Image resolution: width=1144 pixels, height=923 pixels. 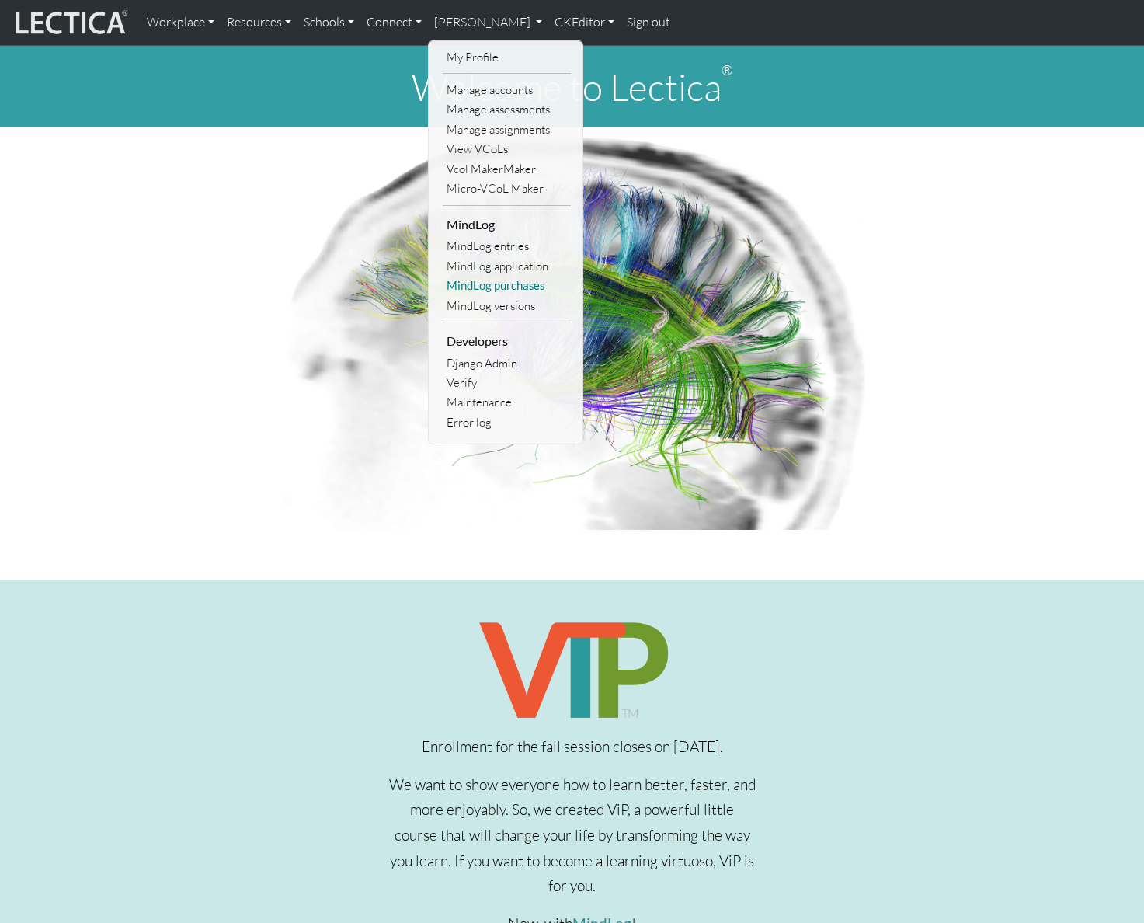 I want to click on a: CKEditor, so click(x=584, y=23).